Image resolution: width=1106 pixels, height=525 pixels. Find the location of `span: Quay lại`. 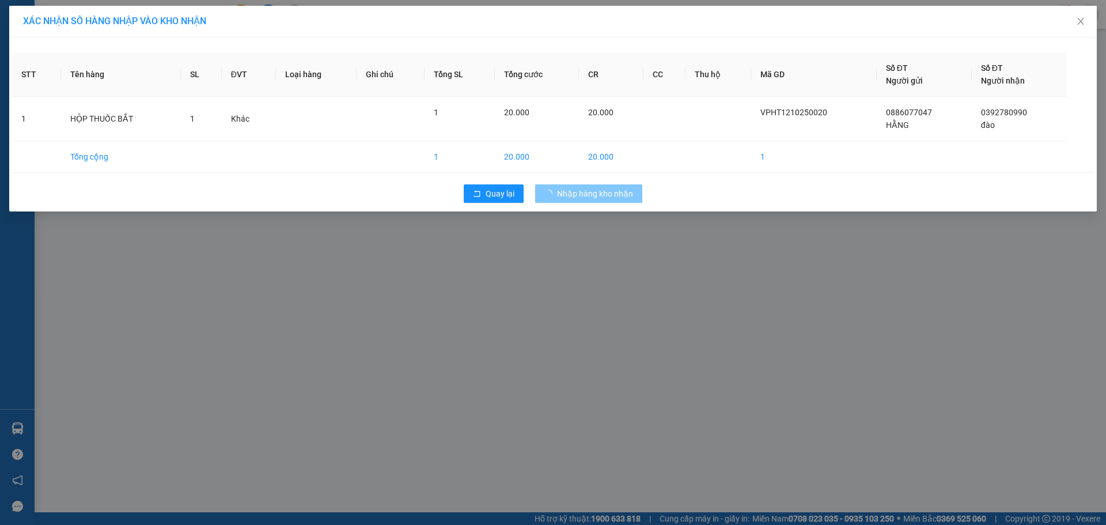

span: Quay lại is located at coordinates (500, 194).